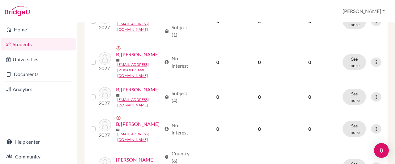 The image size is (395, 164). I want to click on div: Open Intercom Messenger, so click(381, 151).